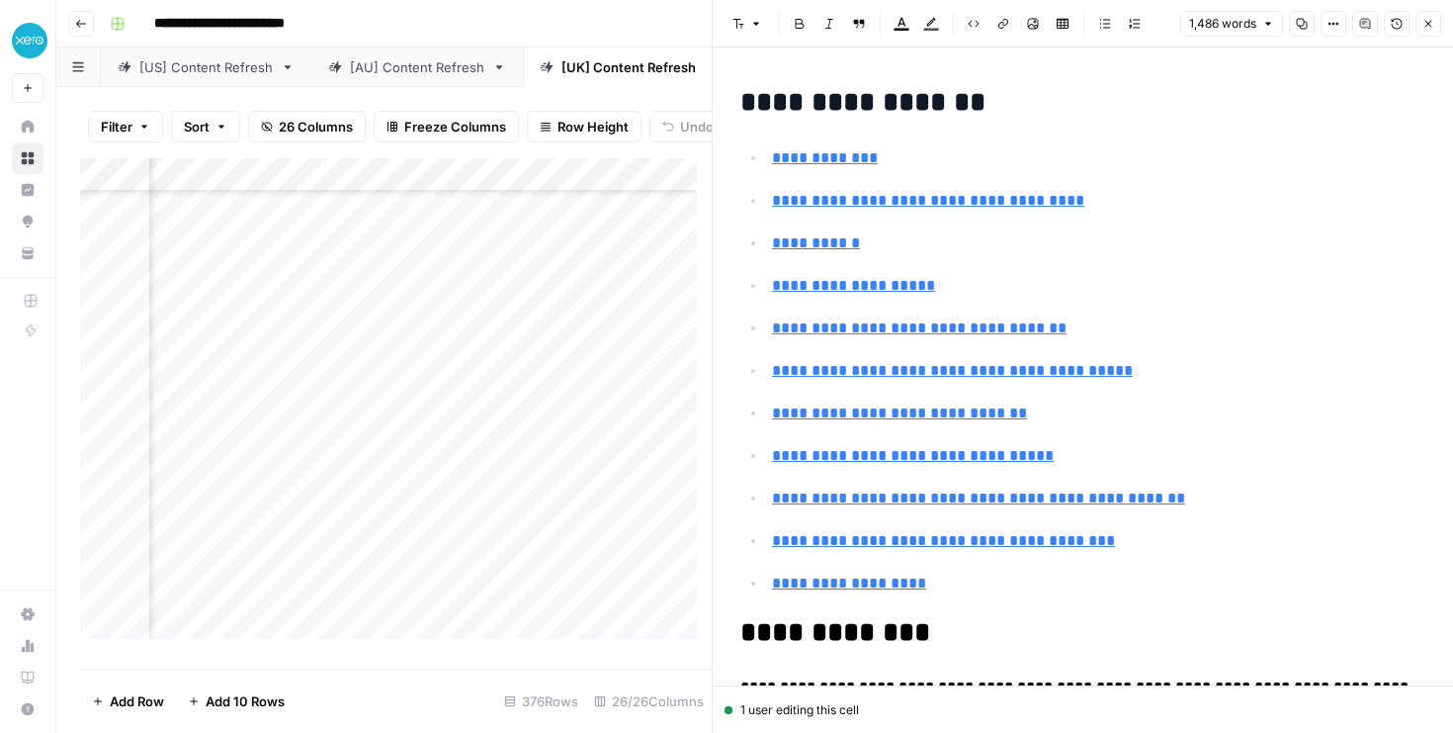 Image resolution: width=1453 pixels, height=733 pixels. I want to click on button: Add 10 Rows, so click(236, 701).